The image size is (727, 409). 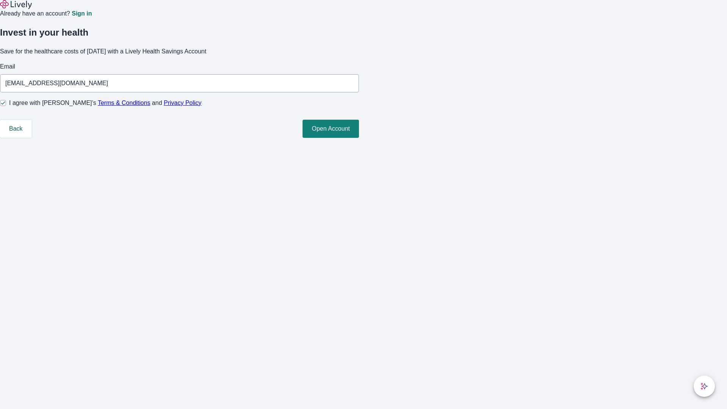 What do you see at coordinates (704, 386) in the screenshot?
I see `button: chat` at bounding box center [704, 386].